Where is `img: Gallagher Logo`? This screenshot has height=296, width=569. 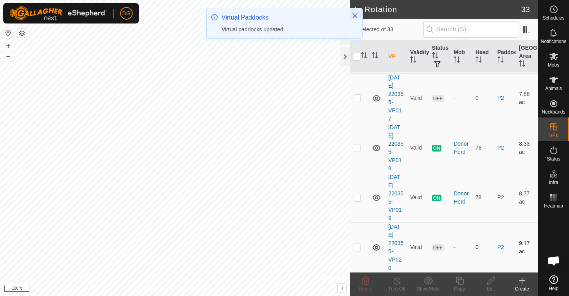 img: Gallagher Logo is located at coordinates (58, 13).